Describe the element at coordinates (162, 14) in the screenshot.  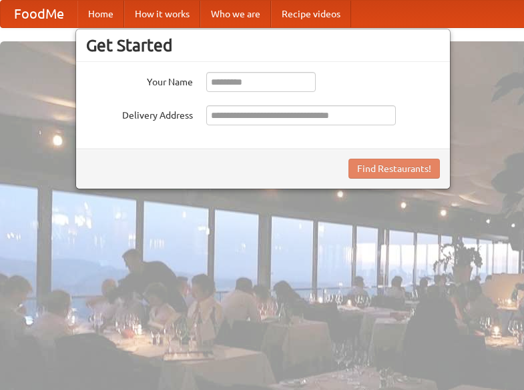
I see `a: How it works` at that location.